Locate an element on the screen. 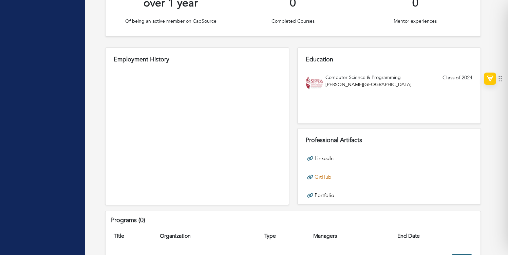 Image resolution: width=508 pixels, height=255 pixels. h5: Employment History is located at coordinates (197, 60).